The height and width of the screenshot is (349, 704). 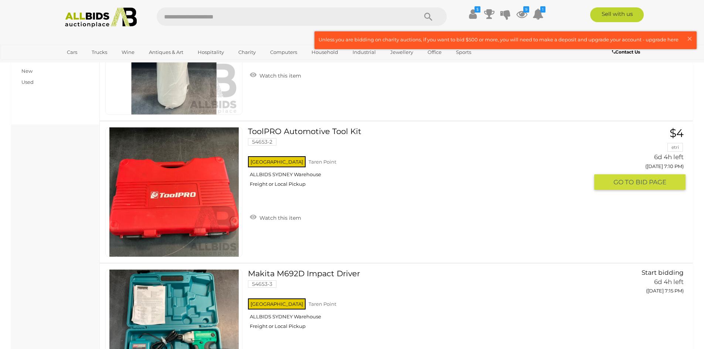 I want to click on a: Household, so click(x=325, y=52).